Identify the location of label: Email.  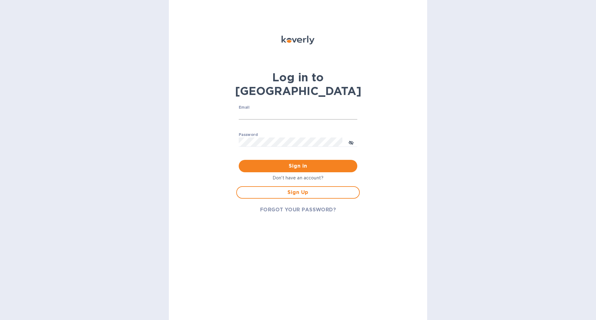
(244, 108).